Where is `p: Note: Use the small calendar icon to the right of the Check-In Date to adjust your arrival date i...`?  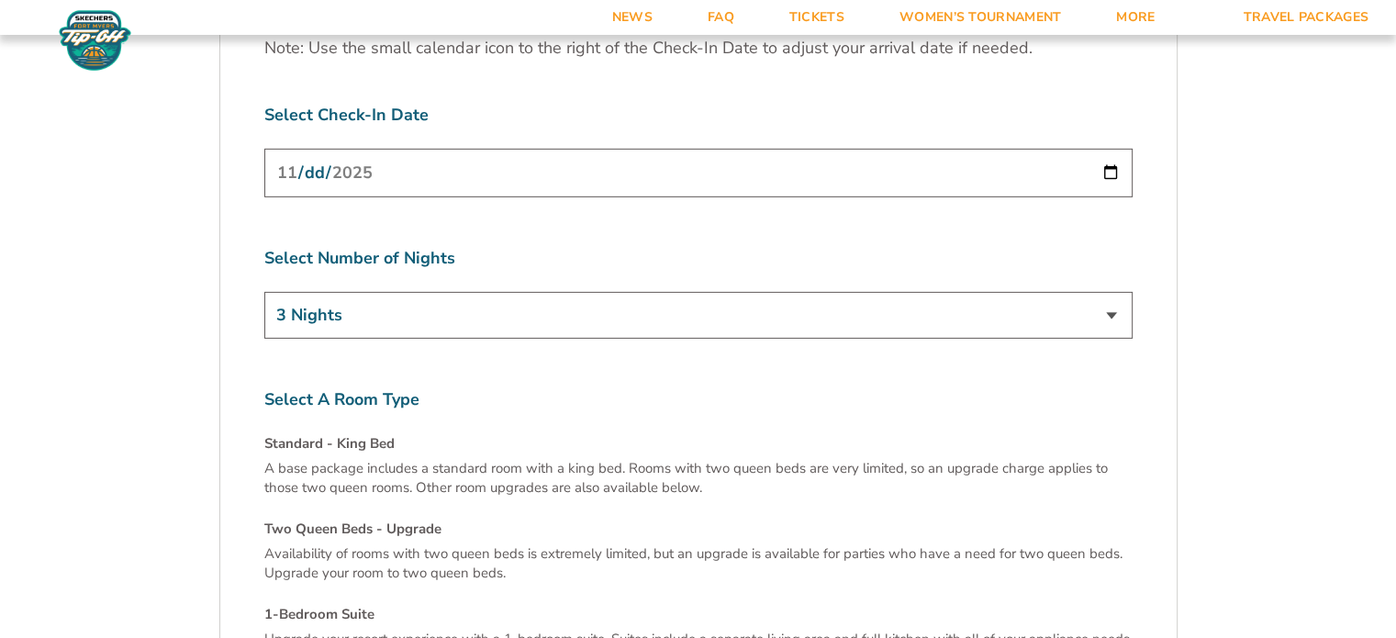 p: Note: Use the small calendar icon to the right of the Check-In Date to adjust your arrival date i... is located at coordinates (698, 48).